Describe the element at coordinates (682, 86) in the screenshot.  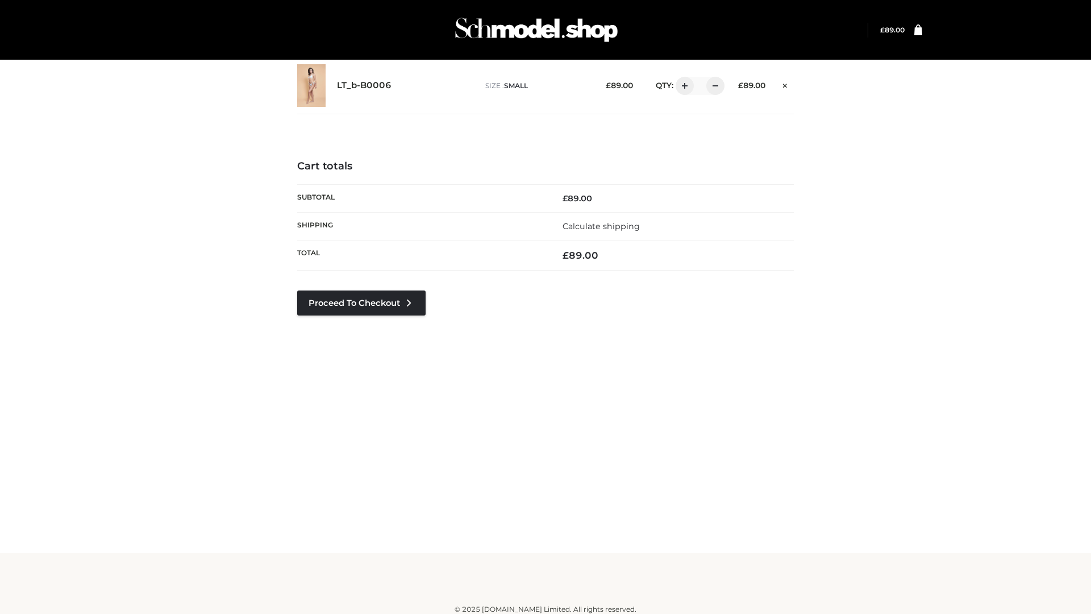
I see `div: QTY:` at that location.